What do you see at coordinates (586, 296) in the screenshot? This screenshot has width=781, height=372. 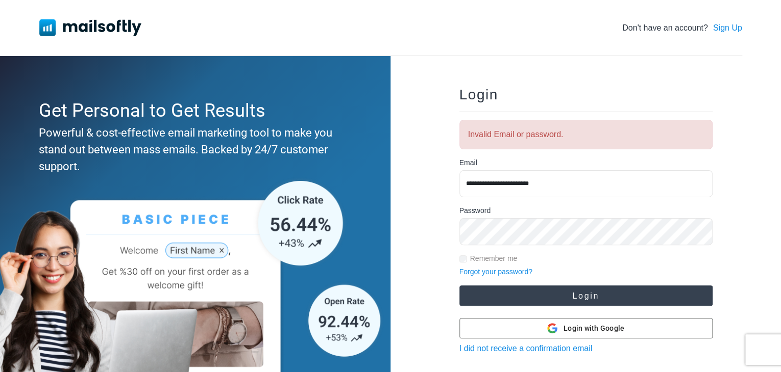 I see `button: Login` at bounding box center [586, 296].